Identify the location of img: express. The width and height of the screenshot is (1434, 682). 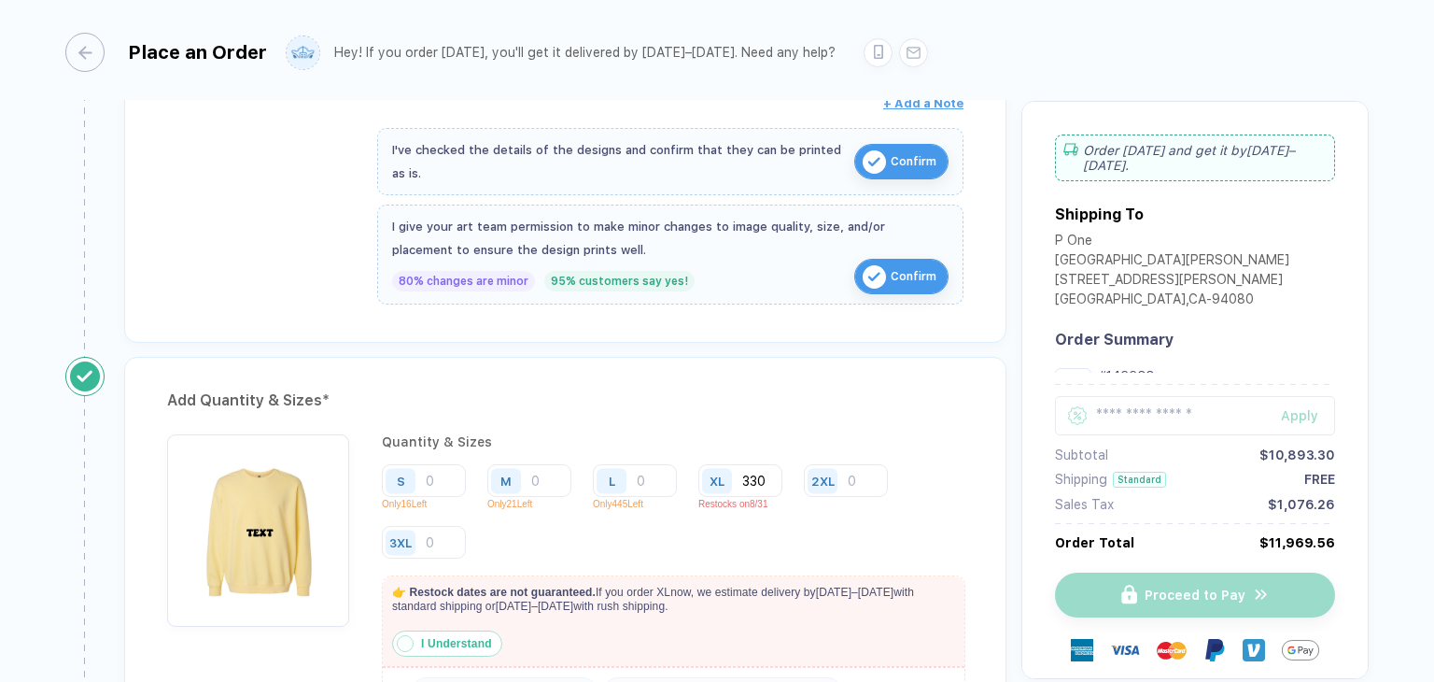
(1082, 650).